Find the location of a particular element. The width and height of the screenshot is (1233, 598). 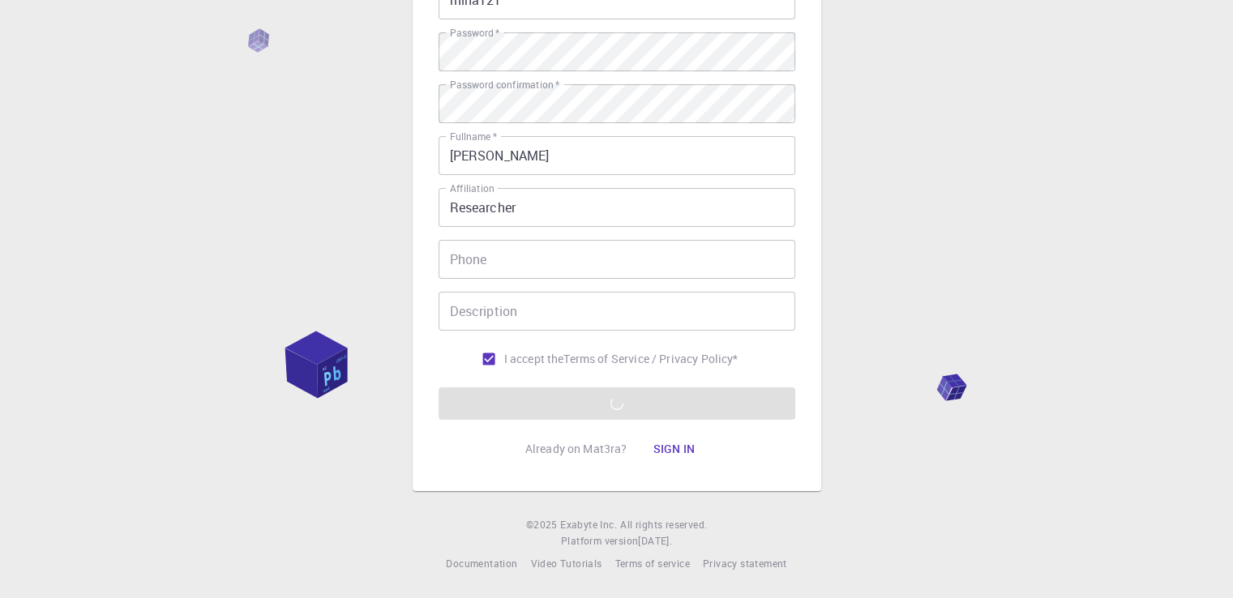

span: Documentation is located at coordinates (482, 564).